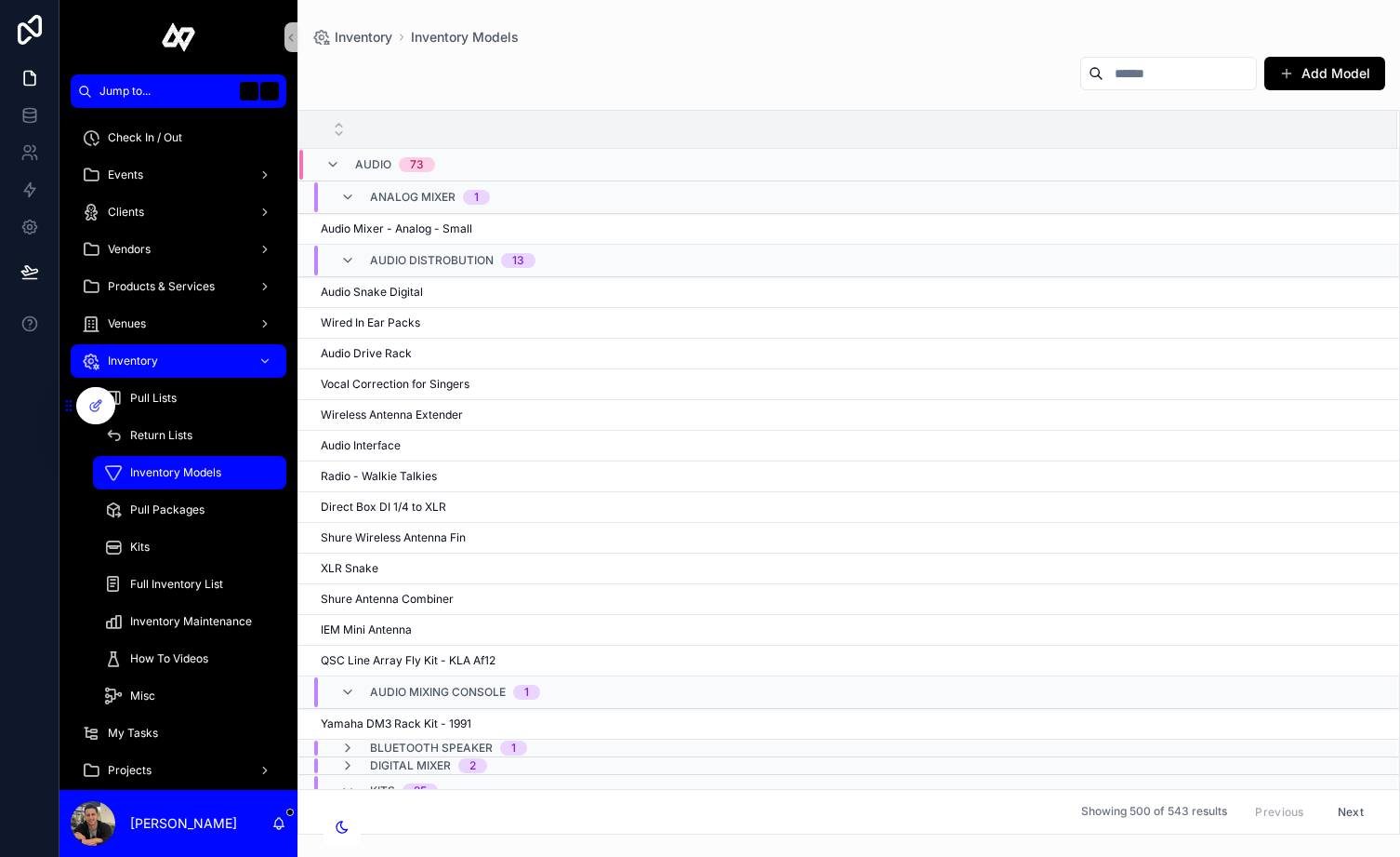  I want to click on a: Audio Interface, so click(848, 445).